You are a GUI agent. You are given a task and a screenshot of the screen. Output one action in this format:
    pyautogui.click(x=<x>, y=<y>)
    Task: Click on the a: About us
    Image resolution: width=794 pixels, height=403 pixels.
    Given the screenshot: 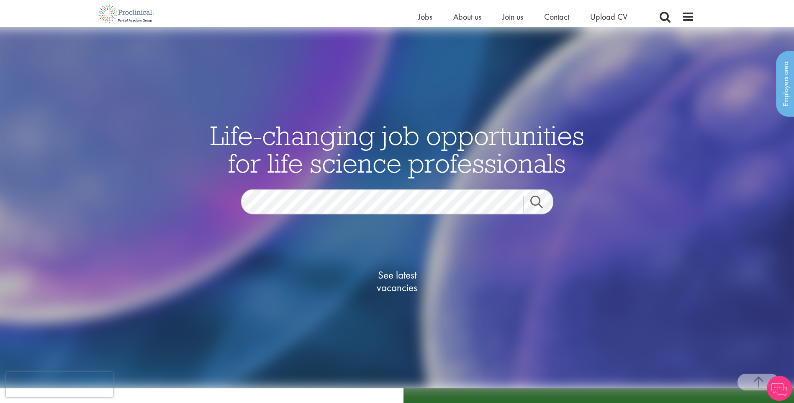 What is the action you would take?
    pyautogui.click(x=467, y=17)
    